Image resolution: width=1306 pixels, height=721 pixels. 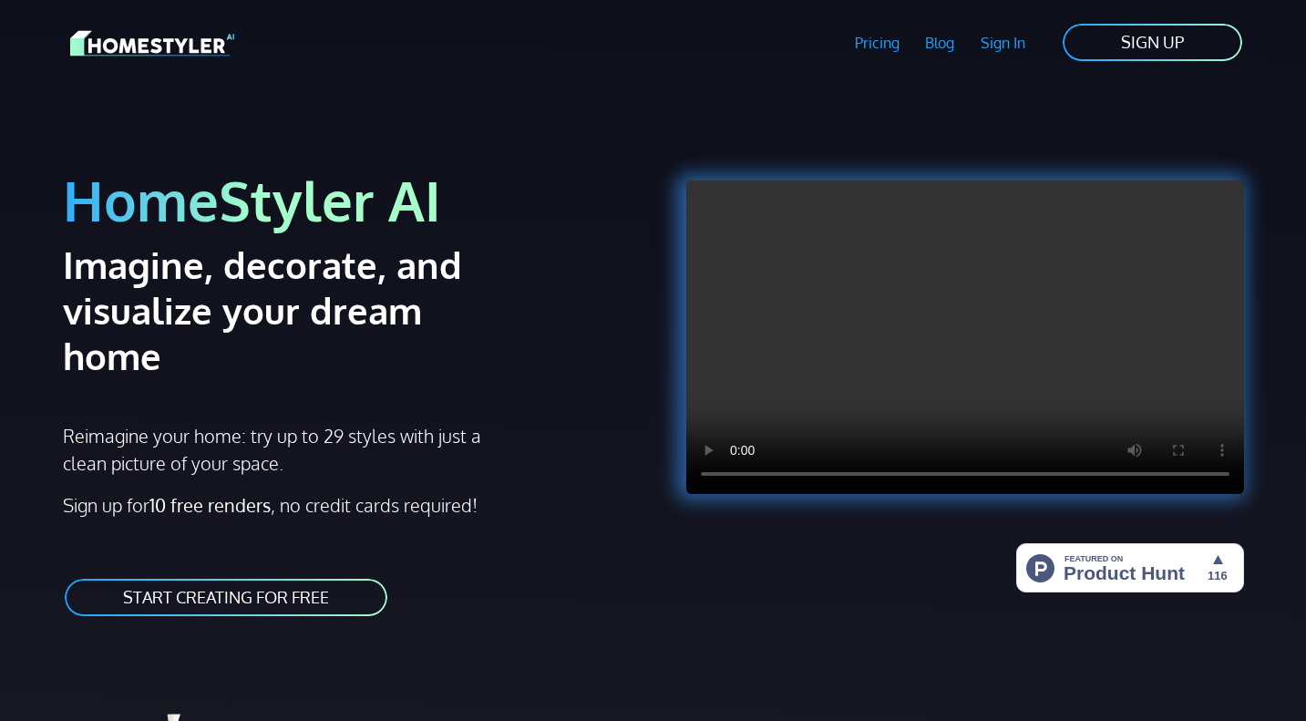 I want to click on img: HomeStyler AI - Interior Design Made Easy: One Click to Your Dream Home | Product Hunt, so click(x=1130, y=568).